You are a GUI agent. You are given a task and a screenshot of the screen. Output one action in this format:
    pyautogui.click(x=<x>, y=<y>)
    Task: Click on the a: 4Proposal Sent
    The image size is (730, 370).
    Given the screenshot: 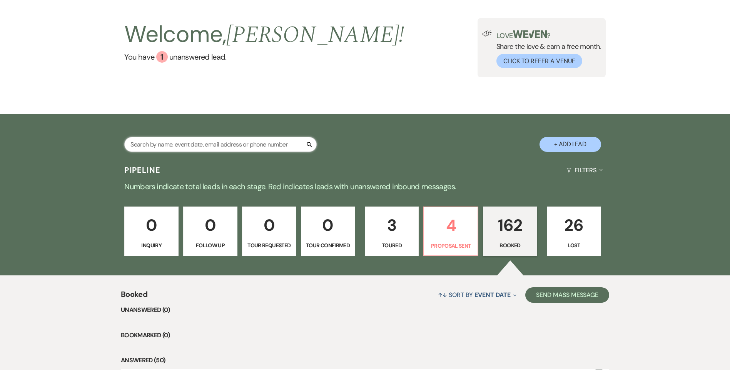 What is the action you would take?
    pyautogui.click(x=451, y=232)
    